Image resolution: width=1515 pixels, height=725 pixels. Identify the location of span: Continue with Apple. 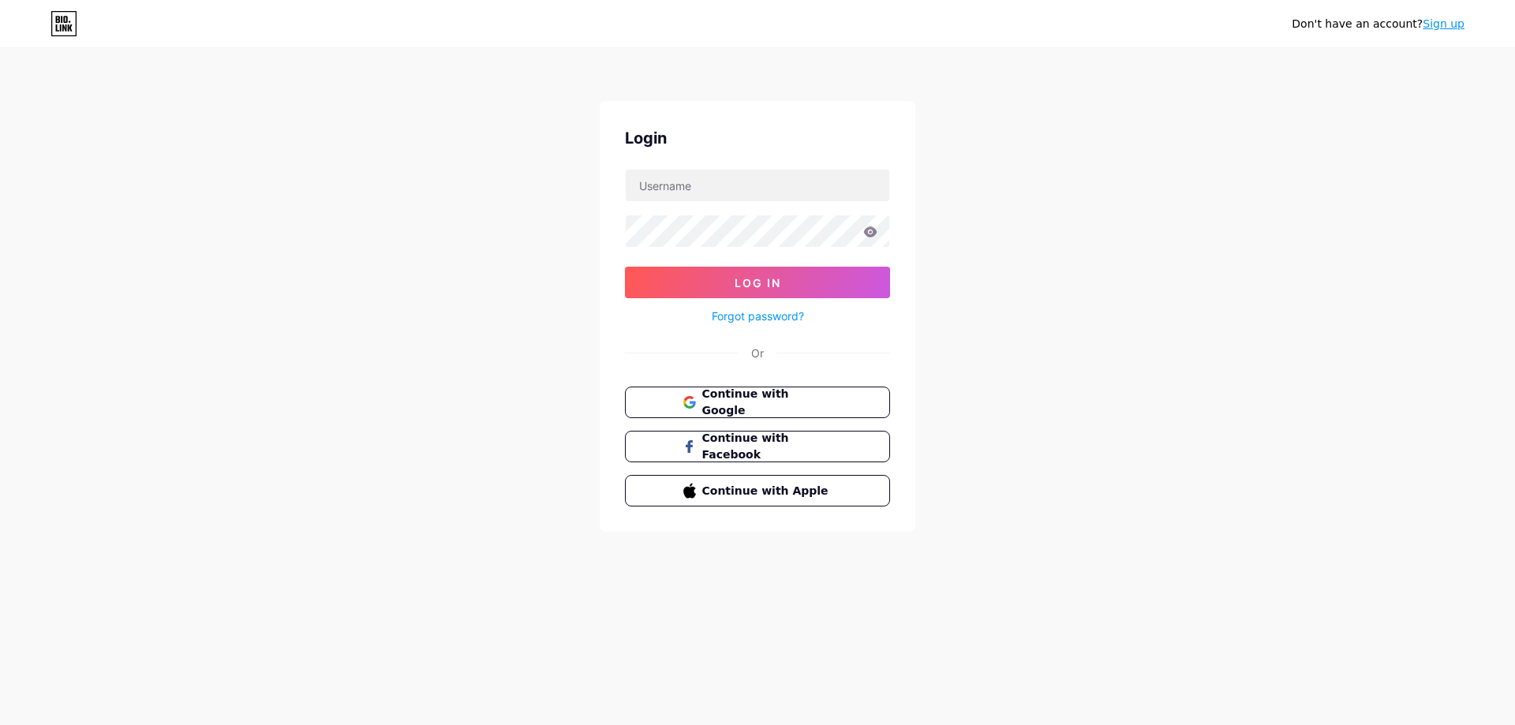
(767, 491).